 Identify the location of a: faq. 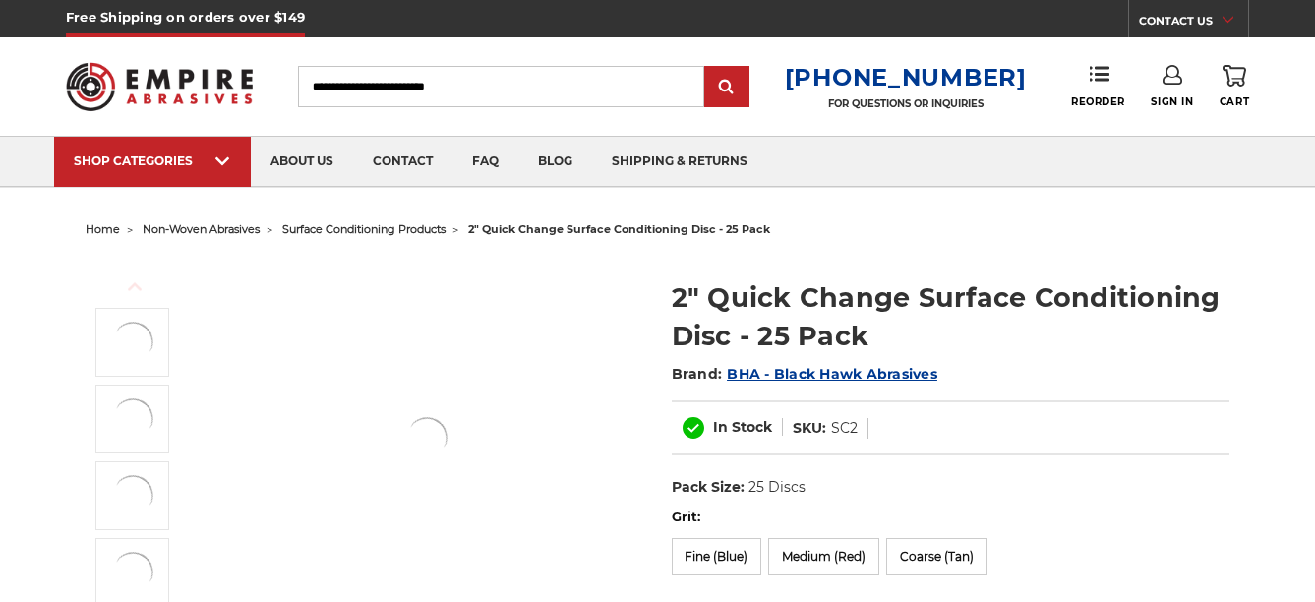
(485, 161).